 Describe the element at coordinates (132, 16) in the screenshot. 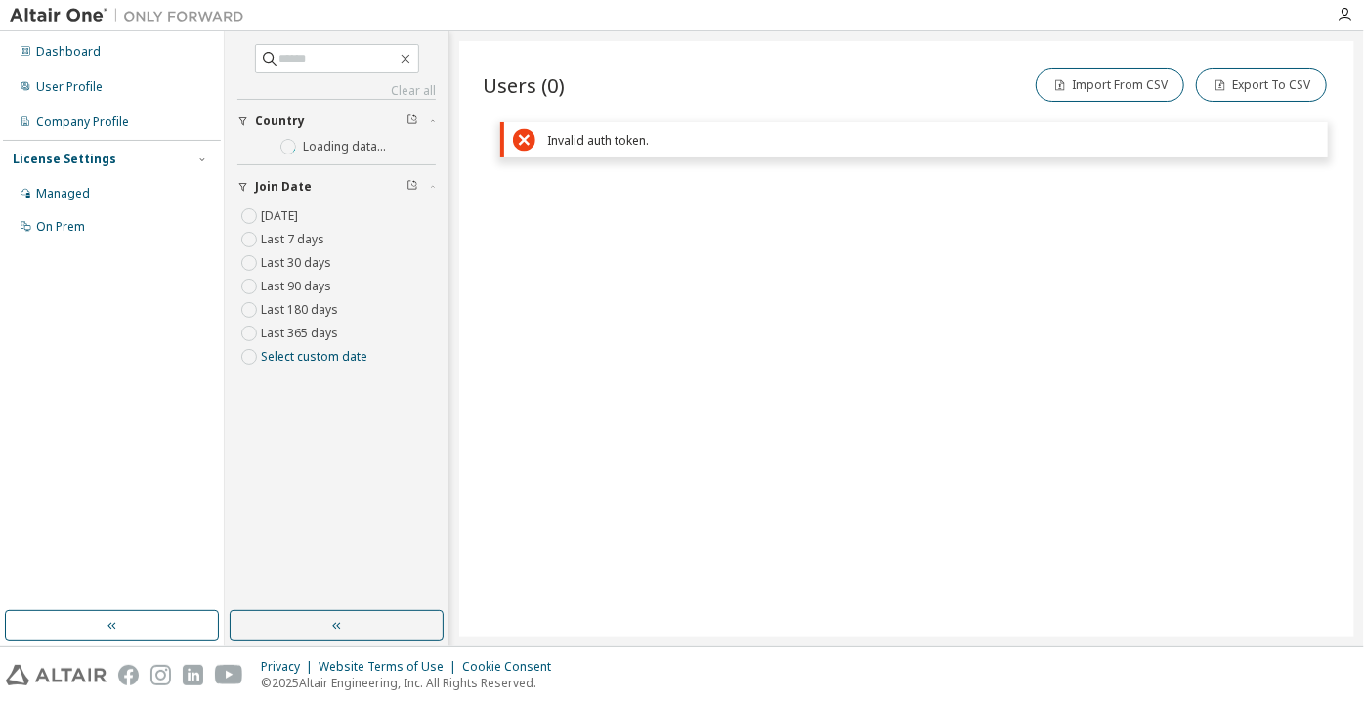

I see `img: Altair One` at that location.